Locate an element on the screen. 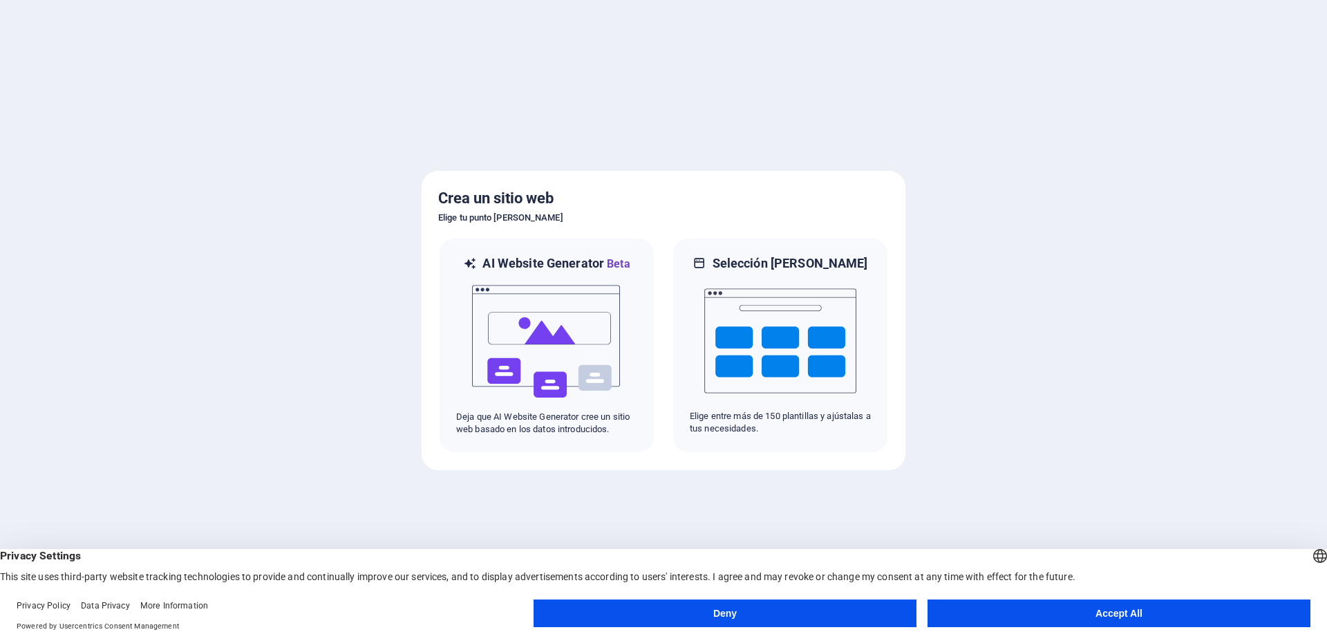 The width and height of the screenshot is (1327, 641). img: ai is located at coordinates (547, 341).